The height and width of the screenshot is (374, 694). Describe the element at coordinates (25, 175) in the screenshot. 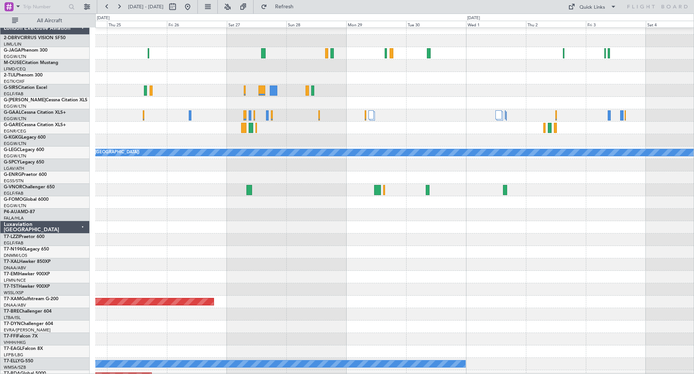

I see `a: G-ENRGPraetor 600` at that location.